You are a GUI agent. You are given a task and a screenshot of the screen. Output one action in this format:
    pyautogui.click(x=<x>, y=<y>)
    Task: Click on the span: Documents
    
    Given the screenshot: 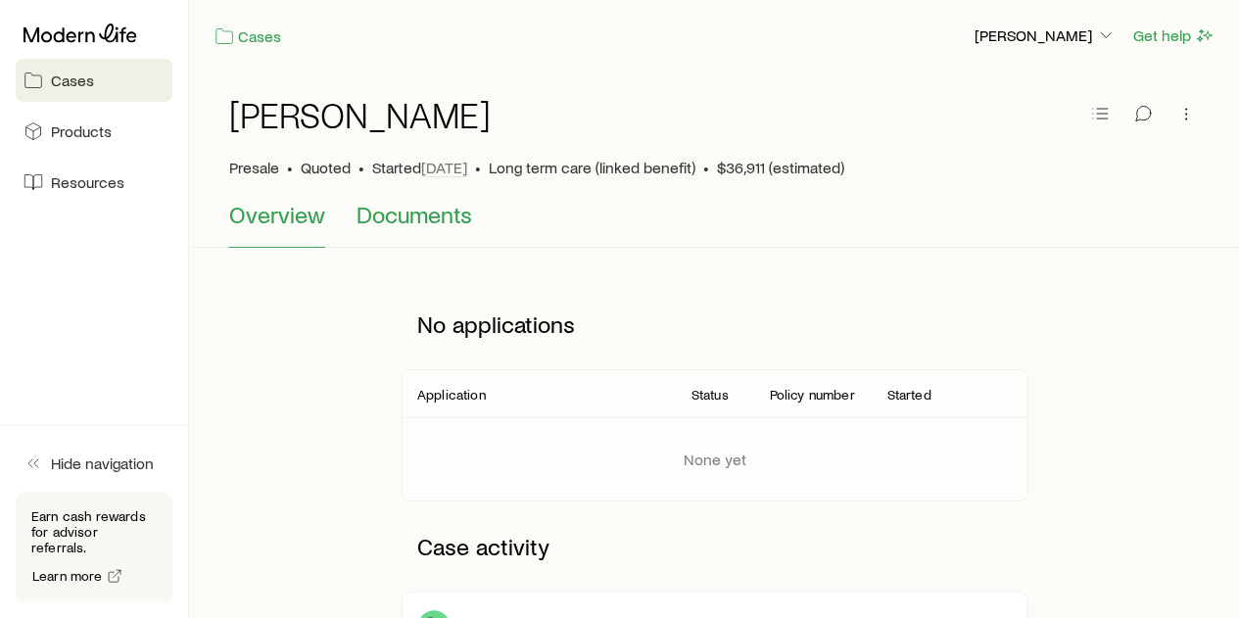 What is the action you would take?
    pyautogui.click(x=414, y=214)
    